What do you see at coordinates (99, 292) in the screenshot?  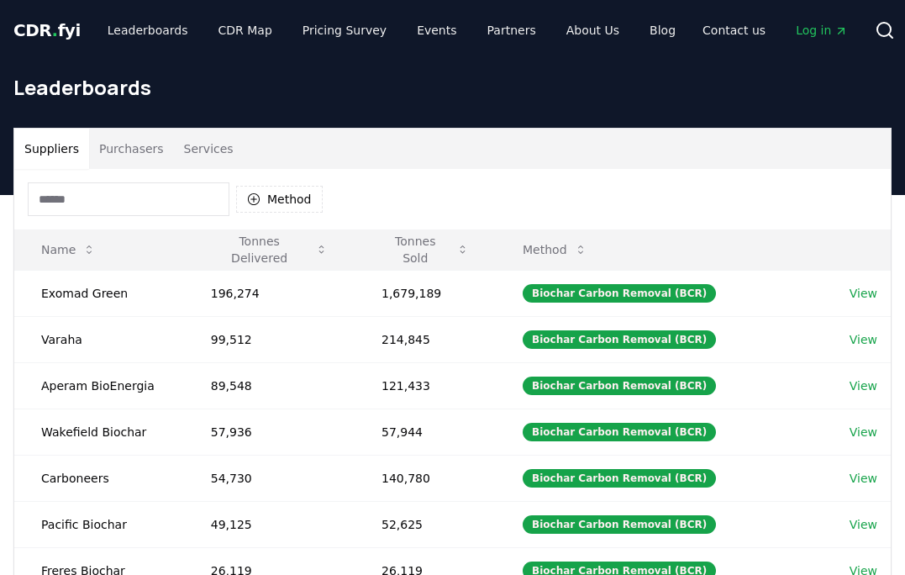 I see `td: Exomad Green` at bounding box center [99, 292].